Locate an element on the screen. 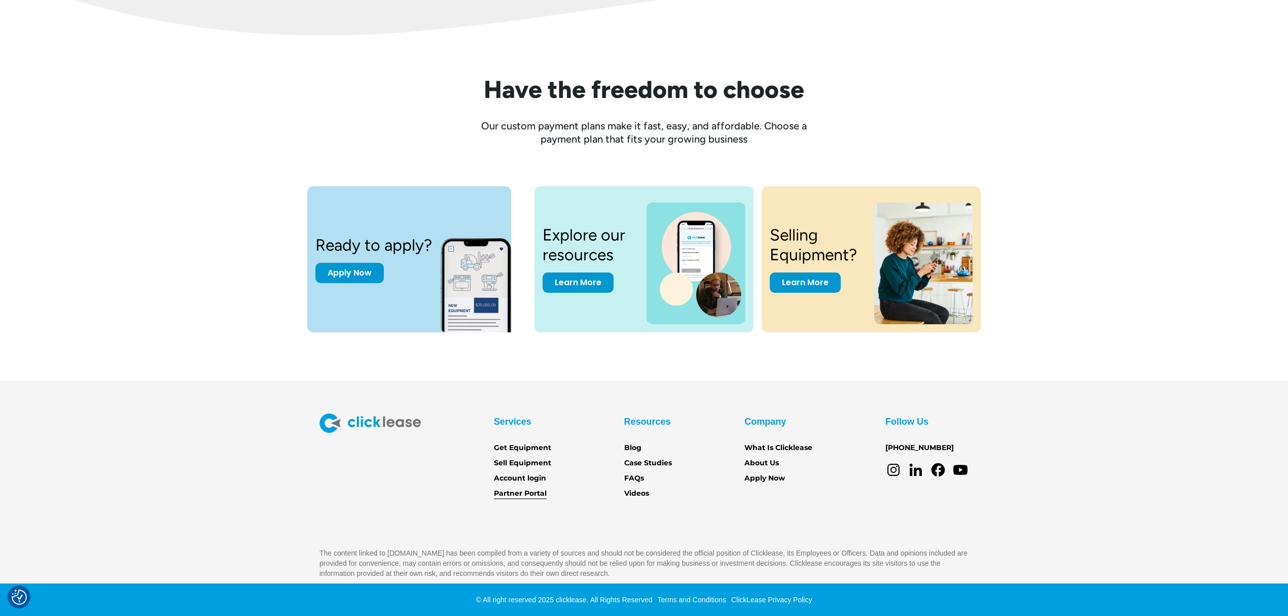 The width and height of the screenshot is (1288, 616). div: Resources is located at coordinates (648, 421).